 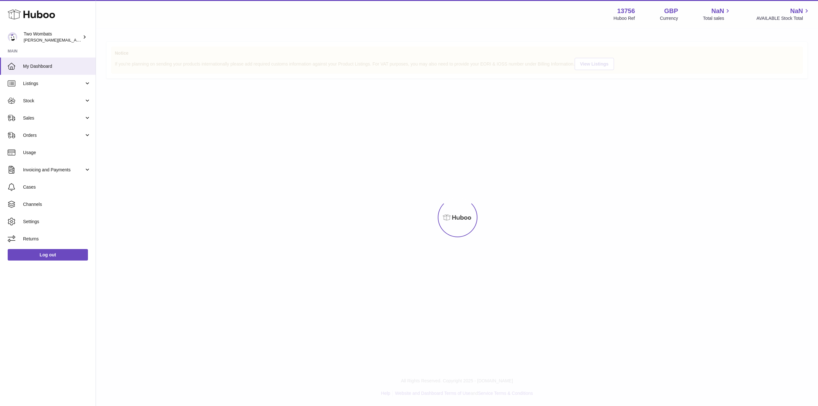 I want to click on span: Returns, so click(x=57, y=239).